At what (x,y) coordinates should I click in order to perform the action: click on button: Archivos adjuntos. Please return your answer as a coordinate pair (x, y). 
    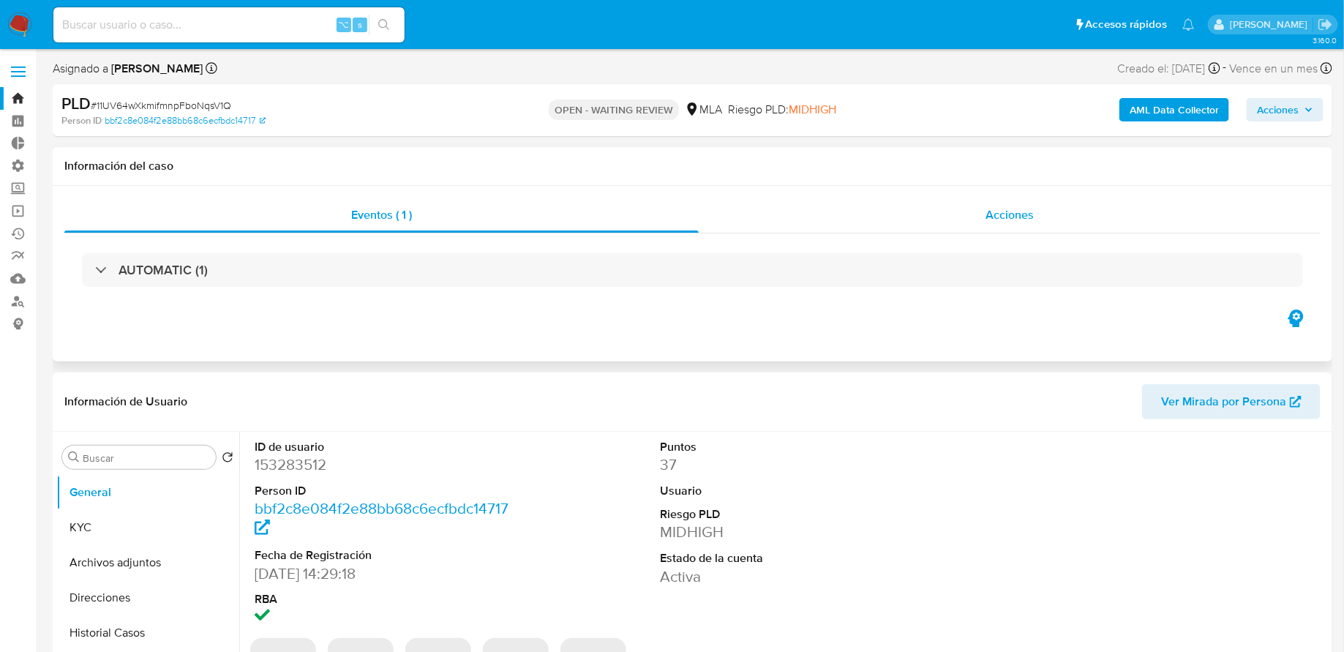
    Looking at the image, I should click on (148, 563).